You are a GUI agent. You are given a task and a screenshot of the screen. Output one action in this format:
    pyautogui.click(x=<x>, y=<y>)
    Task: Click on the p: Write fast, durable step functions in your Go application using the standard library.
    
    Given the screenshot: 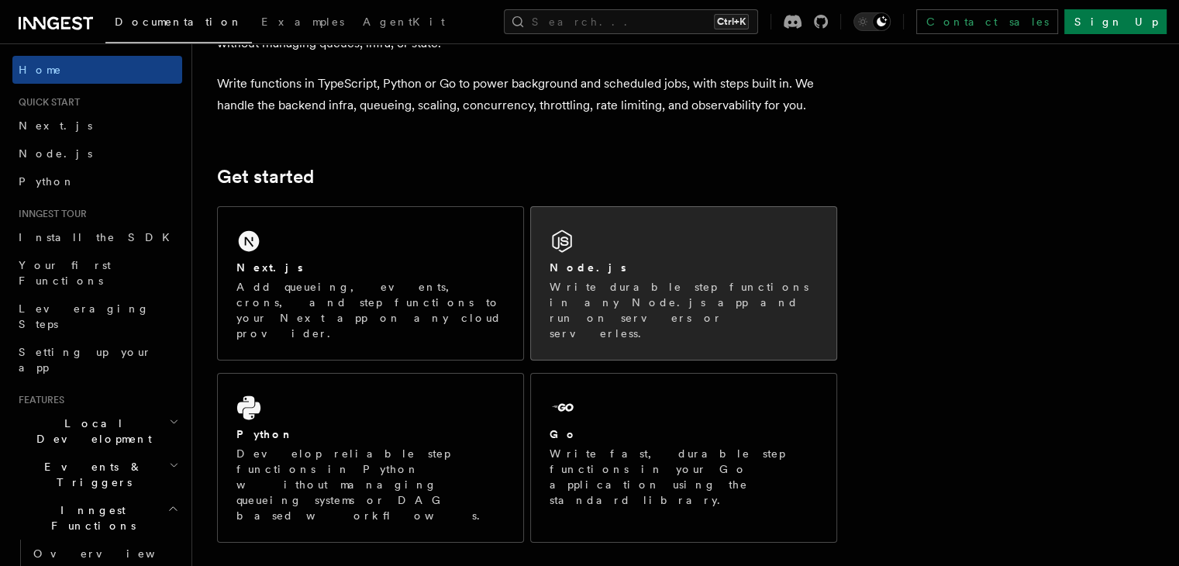 What is the action you would take?
    pyautogui.click(x=684, y=477)
    